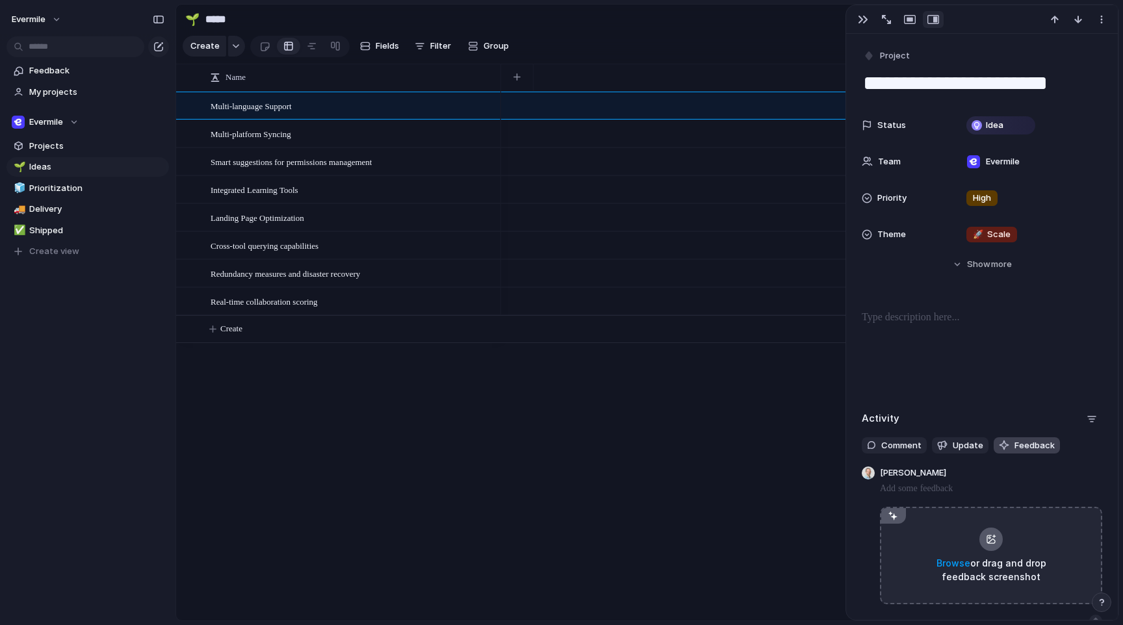  I want to click on a: 🌱Ideas, so click(88, 167).